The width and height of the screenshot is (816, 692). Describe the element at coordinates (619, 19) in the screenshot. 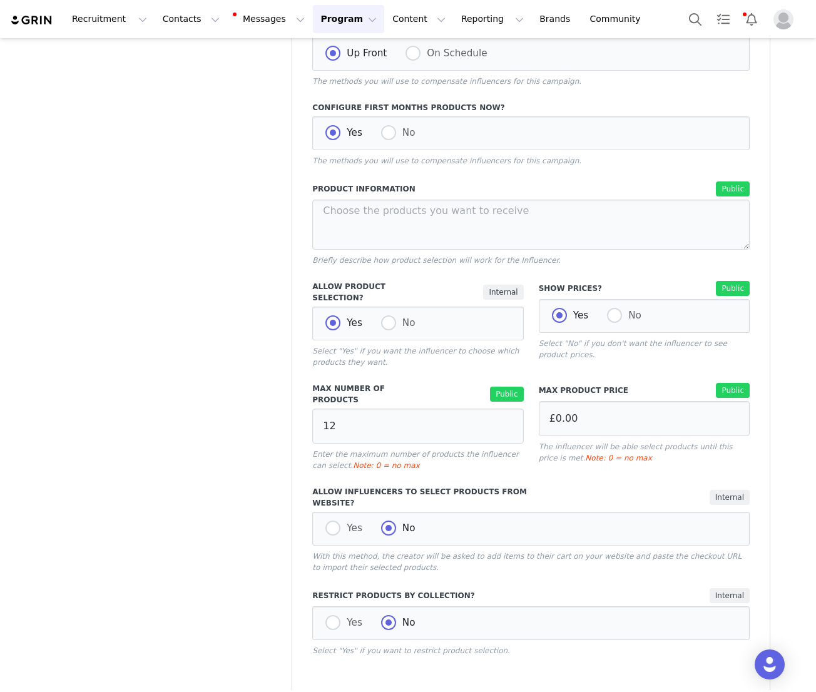

I see `a: Community` at that location.